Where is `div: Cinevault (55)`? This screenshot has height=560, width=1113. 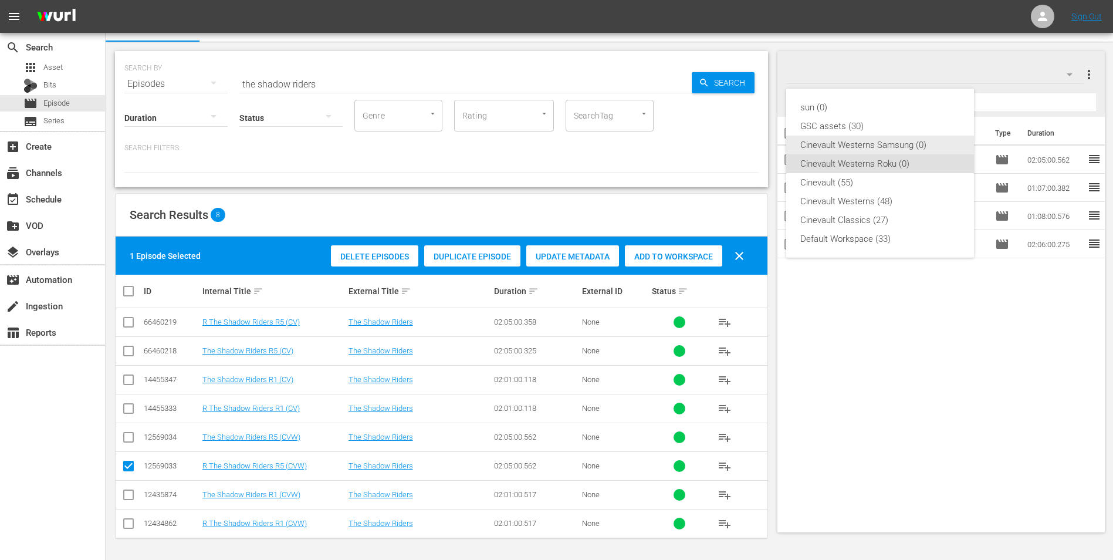
div: Cinevault (55) is located at coordinates (880, 182).